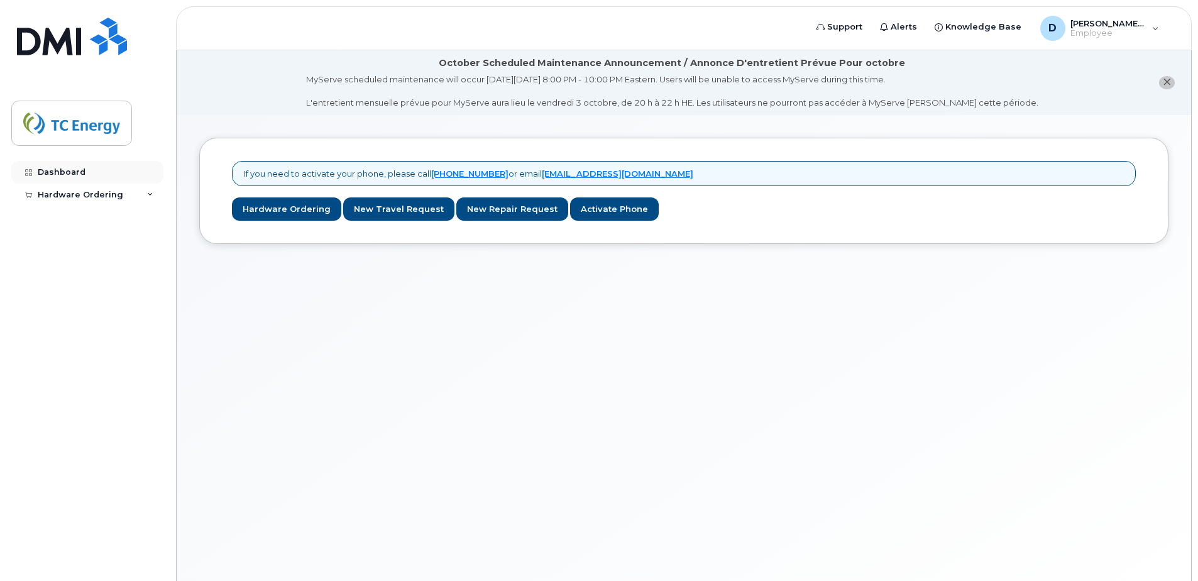 The width and height of the screenshot is (1198, 581). What do you see at coordinates (287, 209) in the screenshot?
I see `a: Hardware Ordering` at bounding box center [287, 209].